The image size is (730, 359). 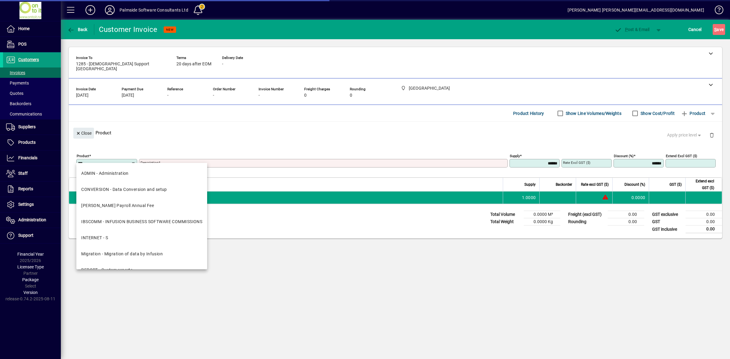 What do you see at coordinates (32, 220) in the screenshot?
I see `span: Administration` at bounding box center [32, 220].